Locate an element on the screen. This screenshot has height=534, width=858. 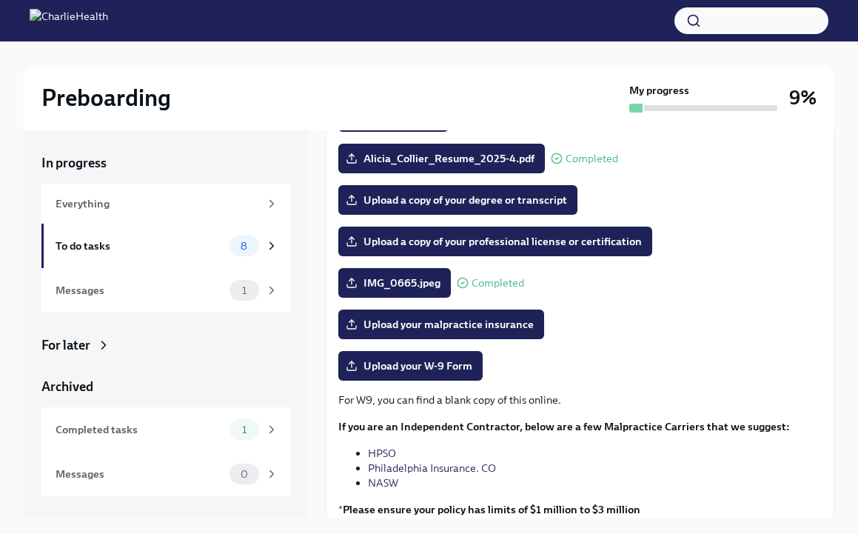
span: Upload a copy of your degree or transcript is located at coordinates (458, 200).